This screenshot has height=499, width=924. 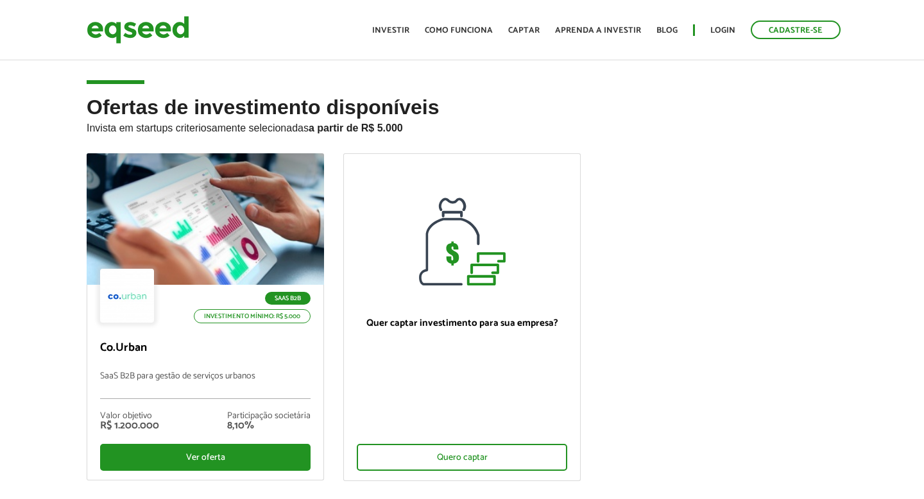 I want to click on p: SaaS B2B, so click(x=288, y=298).